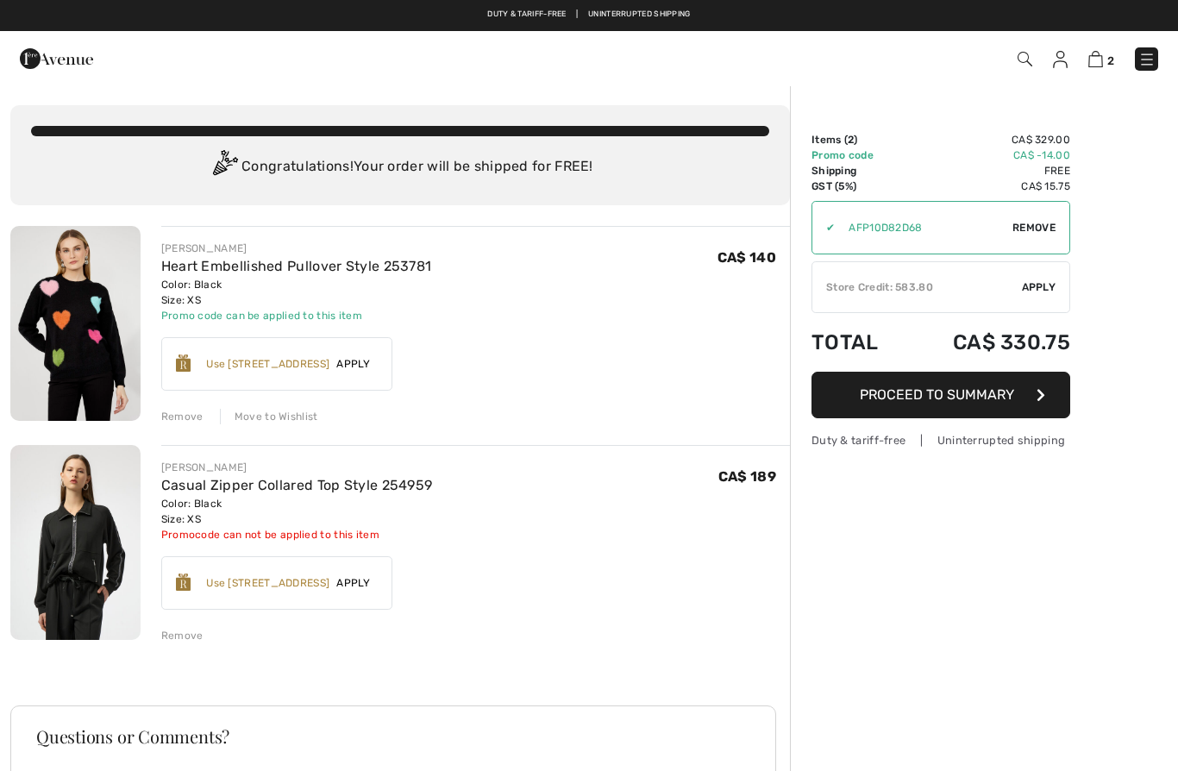  I want to click on img: 1ère Avenue, so click(56, 59).